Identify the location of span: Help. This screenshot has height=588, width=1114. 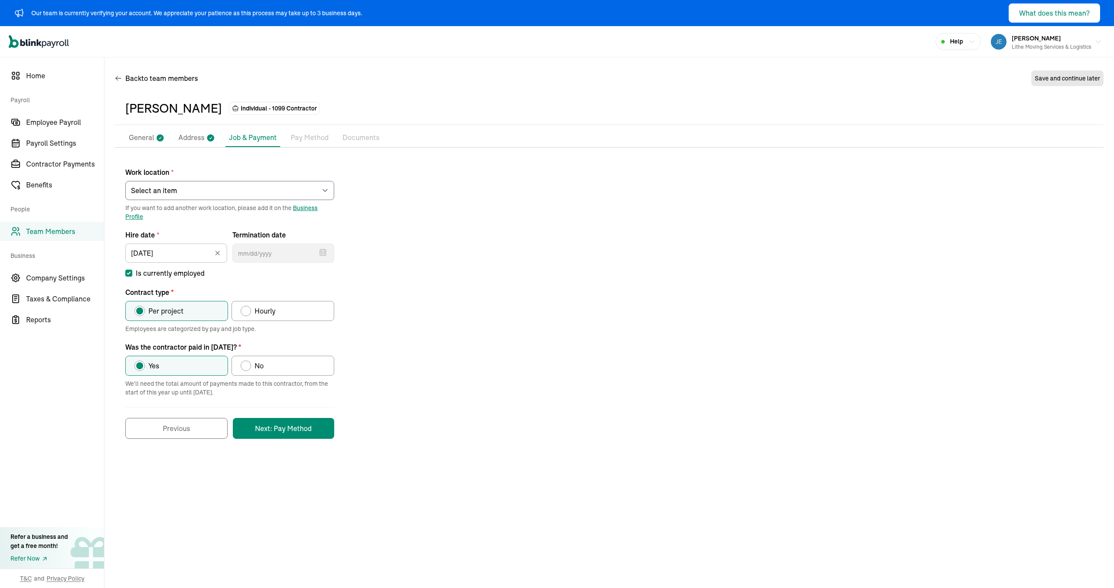
(957, 41).